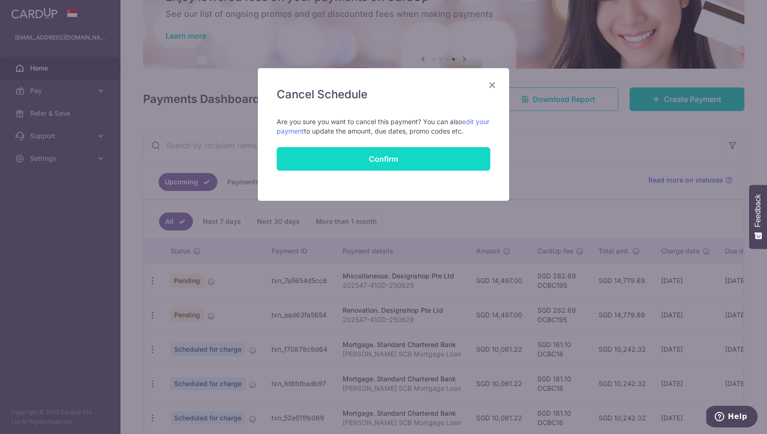 This screenshot has height=434, width=767. Describe the element at coordinates (383, 159) in the screenshot. I see `button: Confirm` at that location.